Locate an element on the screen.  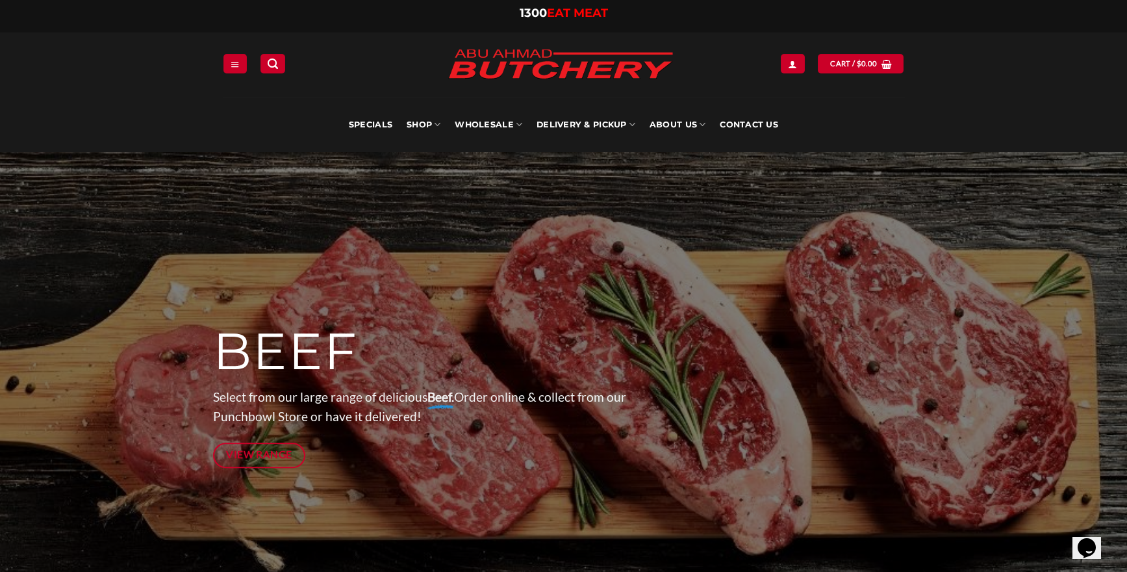
strong: Beef. is located at coordinates (440, 396).